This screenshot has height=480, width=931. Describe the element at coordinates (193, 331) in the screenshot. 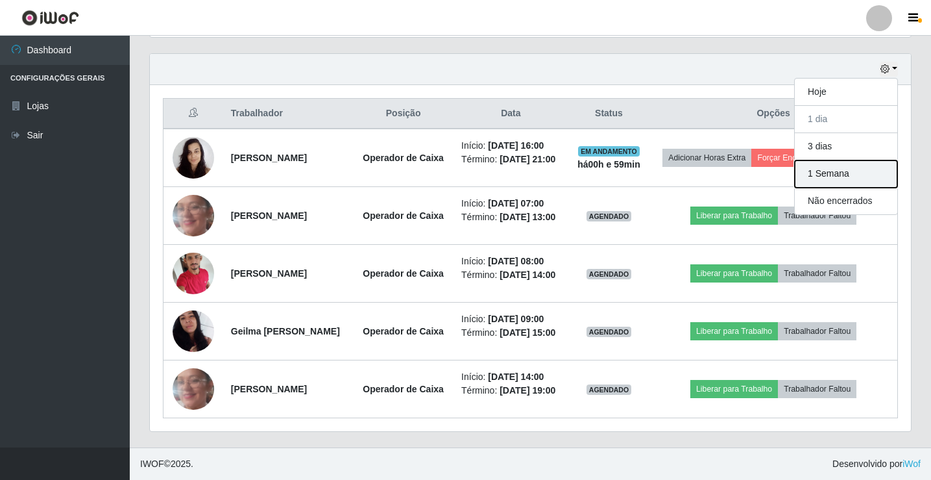

I see `img: 1699231984036.jpeg` at that location.